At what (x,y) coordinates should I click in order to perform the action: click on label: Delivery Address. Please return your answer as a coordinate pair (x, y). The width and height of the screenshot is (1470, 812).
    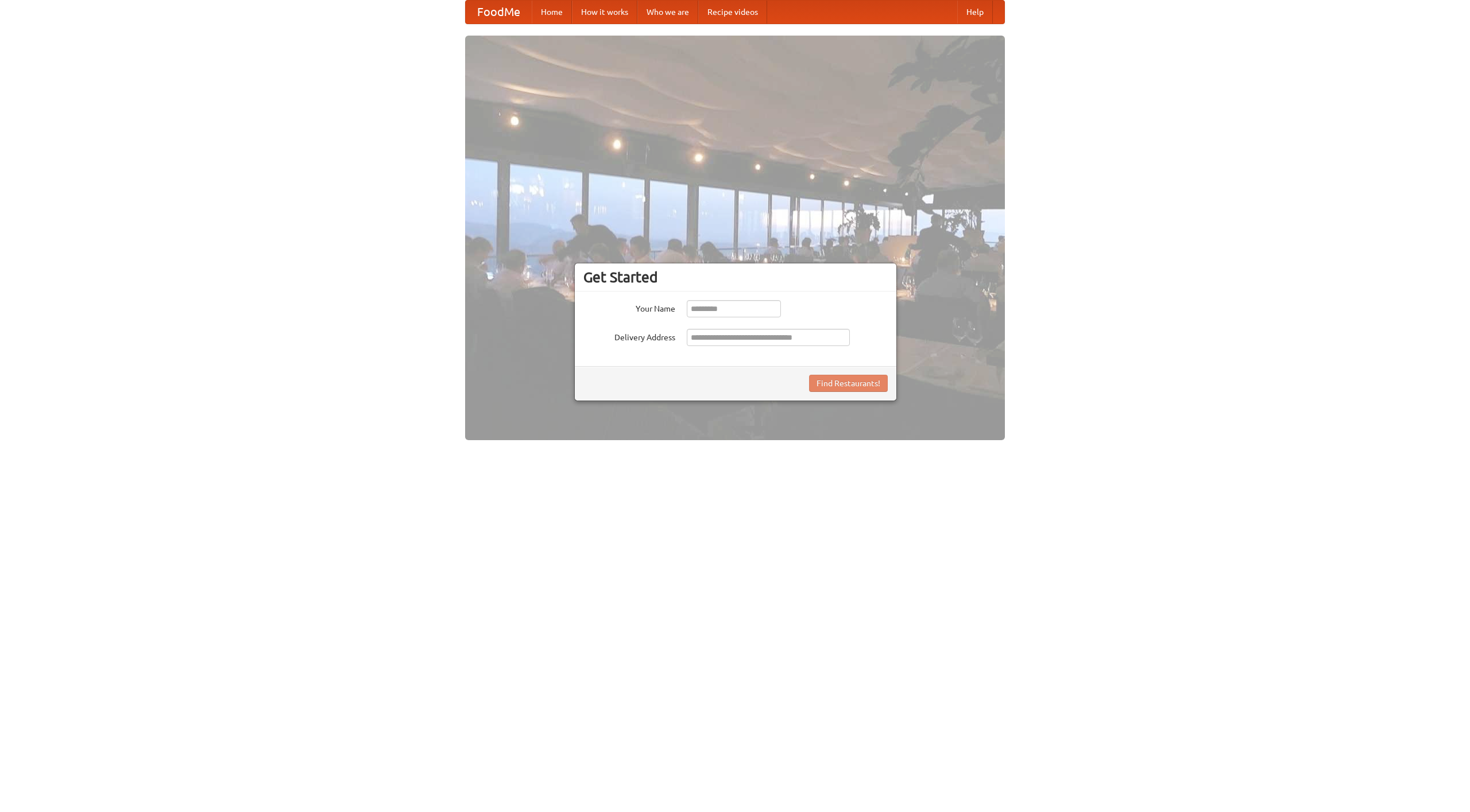
    Looking at the image, I should click on (629, 336).